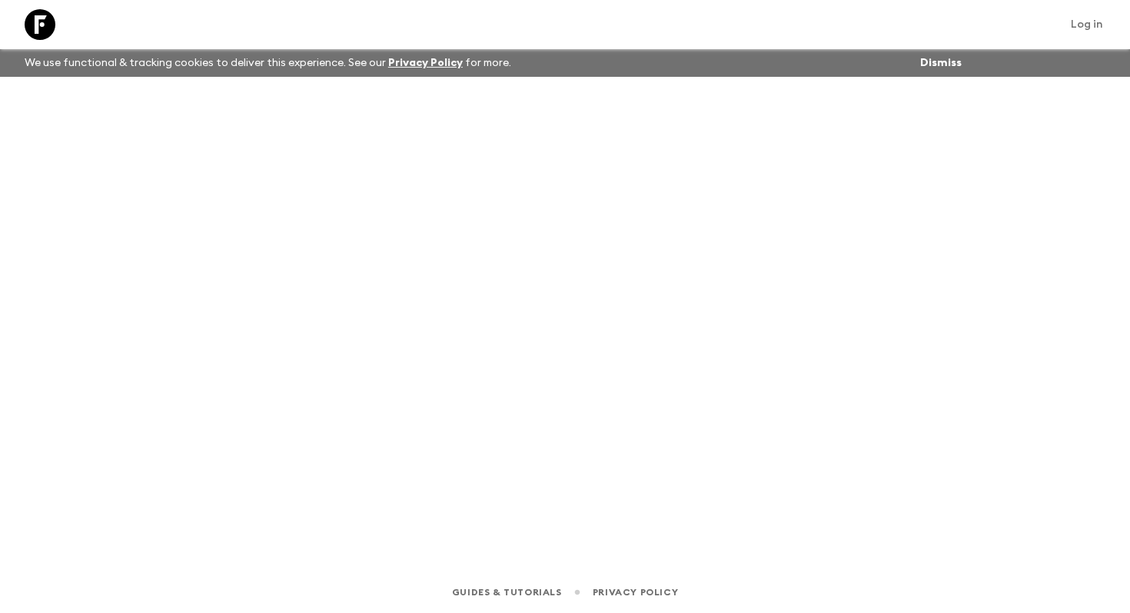 This screenshot has width=1130, height=613. What do you see at coordinates (267, 63) in the screenshot?
I see `p: We use functional & tracking cookies to deliver this experience. See our for more.` at bounding box center [267, 63].